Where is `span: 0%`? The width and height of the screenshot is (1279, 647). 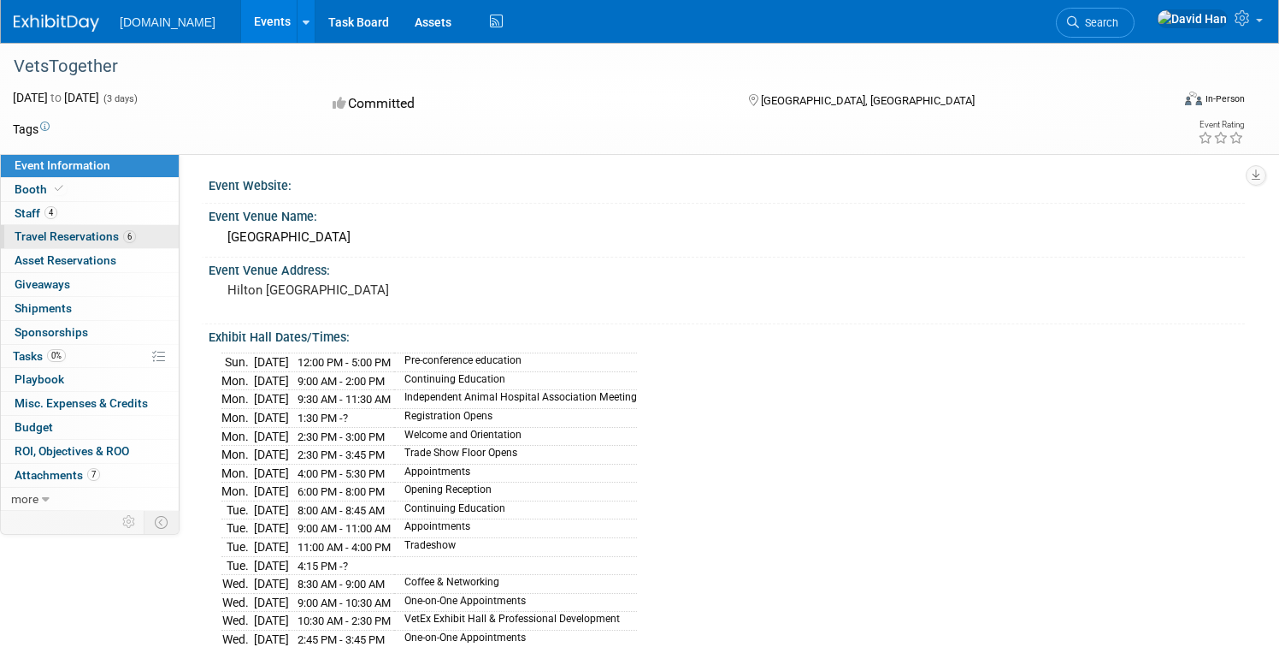
span: 0% is located at coordinates (56, 355).